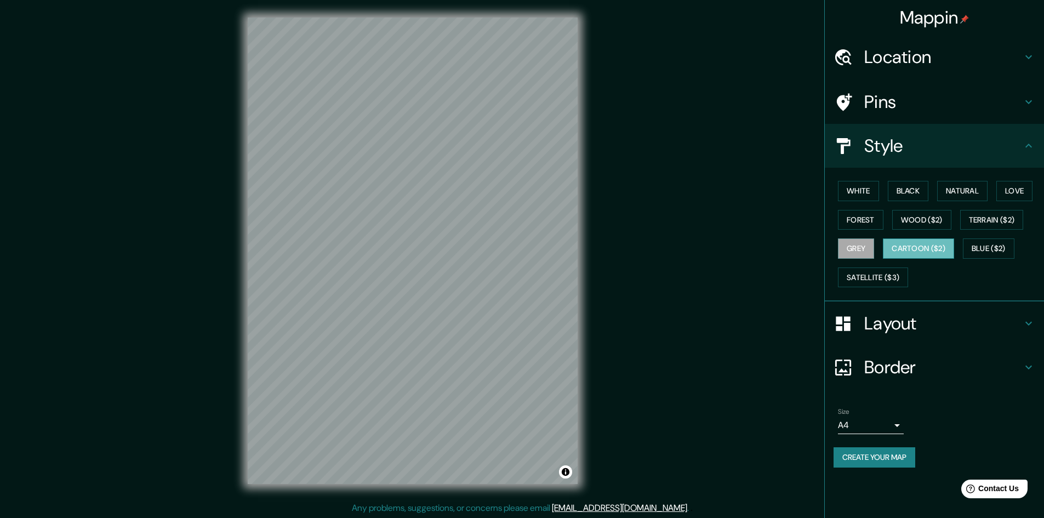  Describe the element at coordinates (52, 13) in the screenshot. I see `span: Contact Us` at that location.